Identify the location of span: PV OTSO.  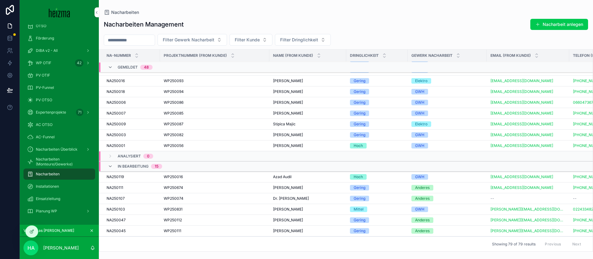
(44, 100).